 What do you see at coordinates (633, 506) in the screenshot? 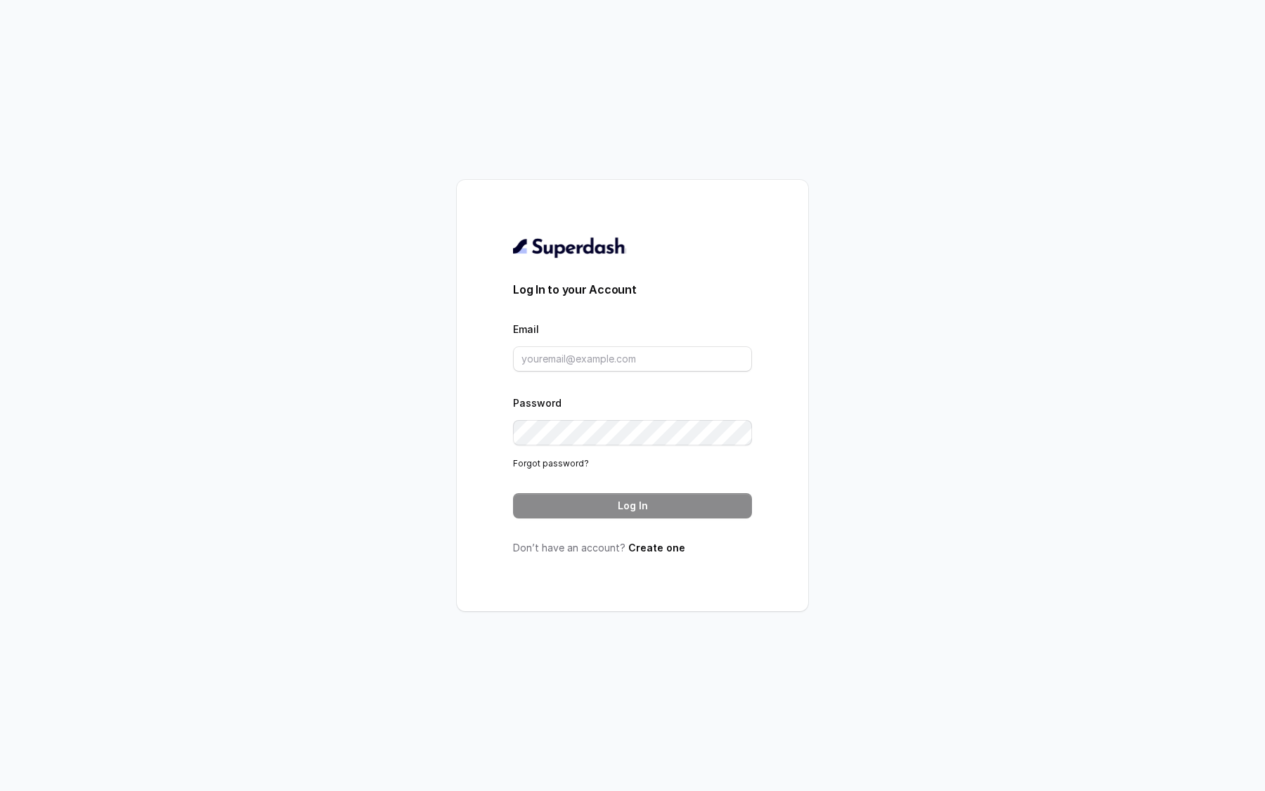
I see `button: Log In` at bounding box center [633, 506].